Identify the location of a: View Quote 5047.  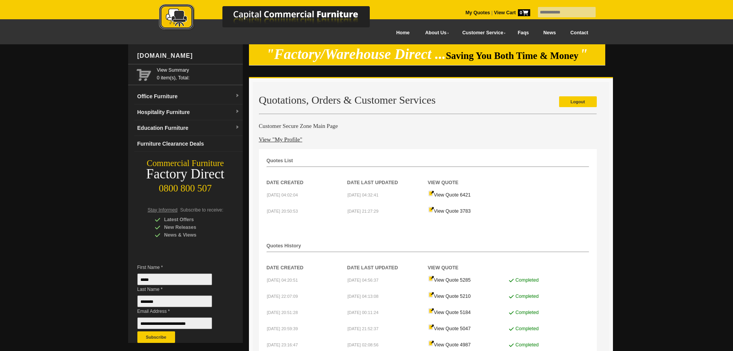
(450, 328).